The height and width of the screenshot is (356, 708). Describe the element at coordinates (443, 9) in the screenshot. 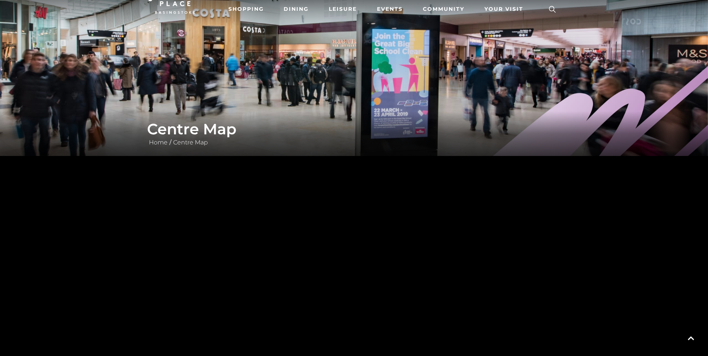

I see `a: Community` at that location.